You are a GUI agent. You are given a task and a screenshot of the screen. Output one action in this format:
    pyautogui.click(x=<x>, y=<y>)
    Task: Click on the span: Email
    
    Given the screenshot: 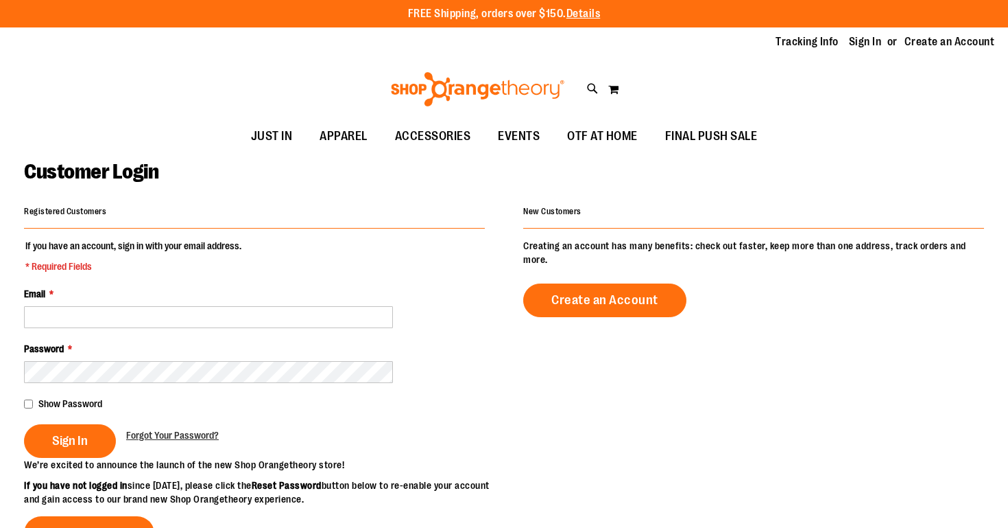 What is the action you would take?
    pyautogui.click(x=34, y=294)
    